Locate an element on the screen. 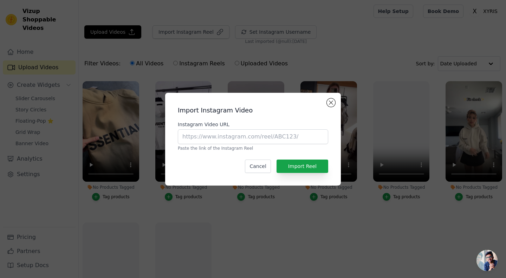  button: Close modal is located at coordinates (331, 103).